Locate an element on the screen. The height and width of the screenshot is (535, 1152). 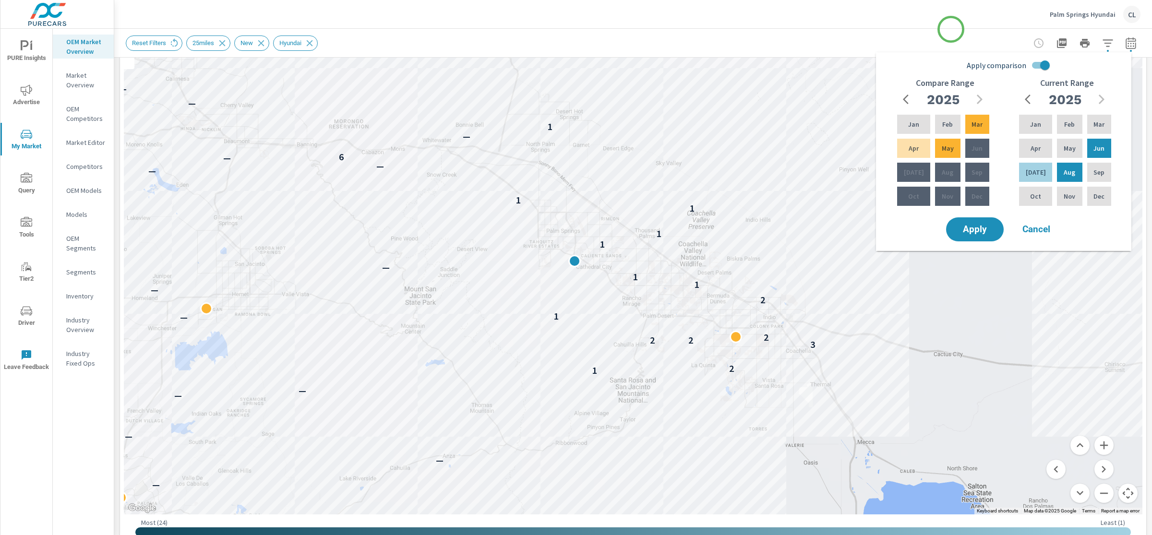
span: Driver is located at coordinates (26, 317).